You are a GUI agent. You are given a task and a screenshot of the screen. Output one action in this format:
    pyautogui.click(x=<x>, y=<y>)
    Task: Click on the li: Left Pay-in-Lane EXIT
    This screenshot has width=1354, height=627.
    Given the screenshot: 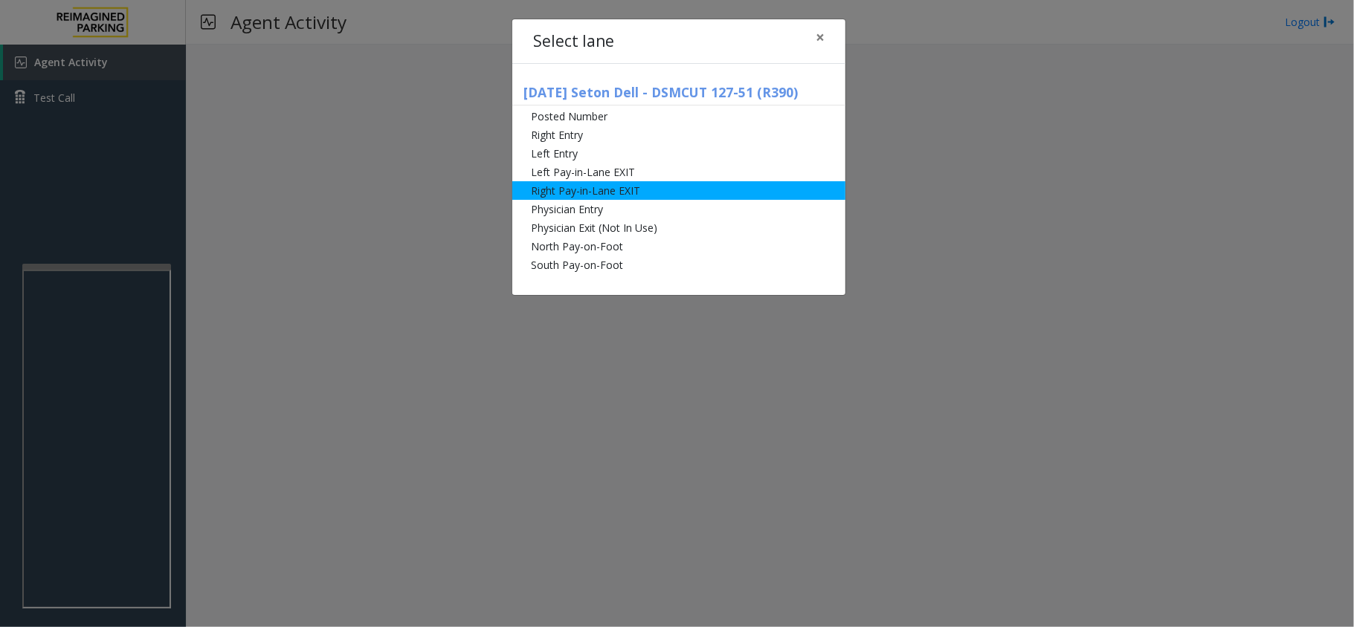 What is the action you would take?
    pyautogui.click(x=679, y=172)
    